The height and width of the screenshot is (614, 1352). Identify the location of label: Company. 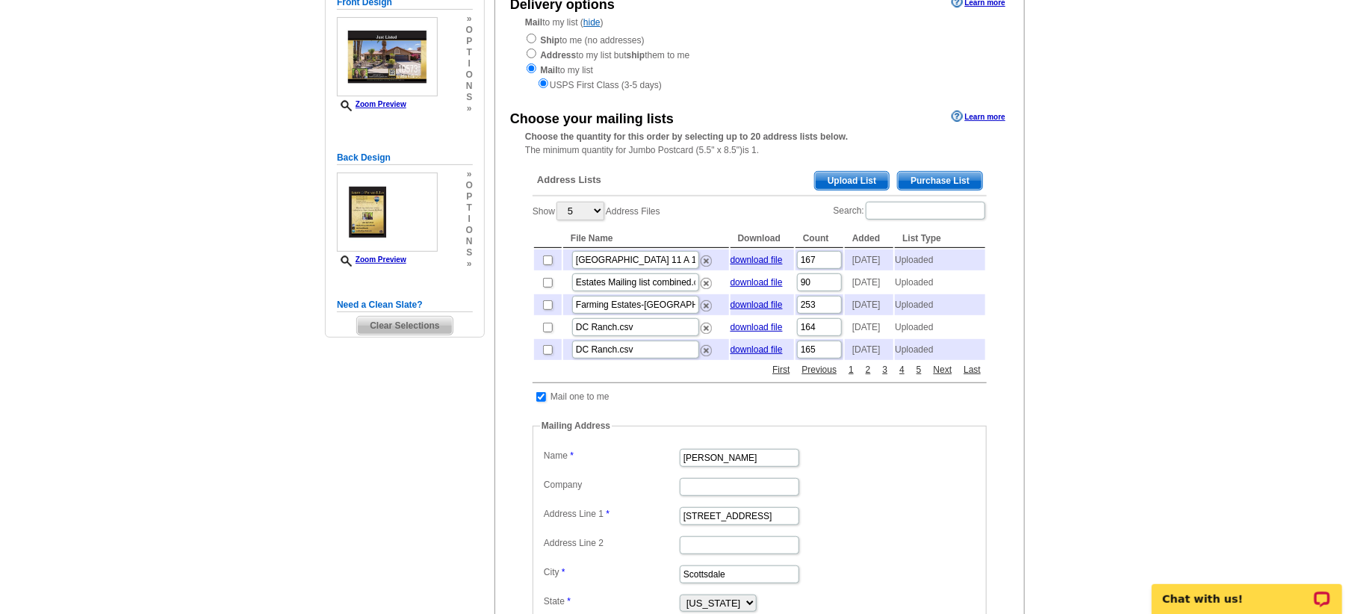
(611, 485).